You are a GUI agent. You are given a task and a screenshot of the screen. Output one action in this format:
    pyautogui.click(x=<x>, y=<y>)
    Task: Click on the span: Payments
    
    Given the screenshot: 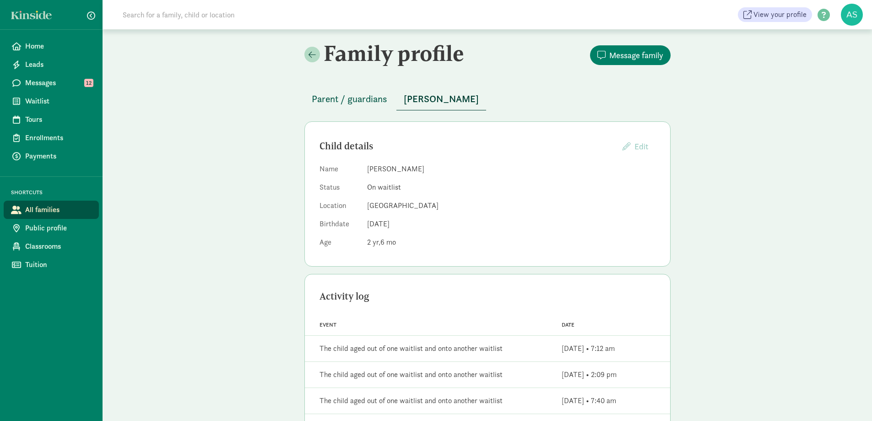 What is the action you would take?
    pyautogui.click(x=58, y=156)
    